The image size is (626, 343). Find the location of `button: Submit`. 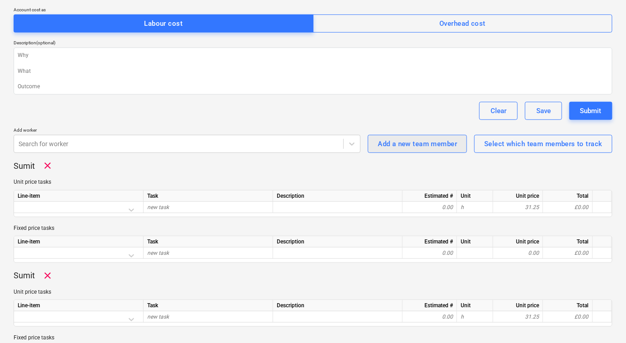

button: Submit is located at coordinates (590, 111).